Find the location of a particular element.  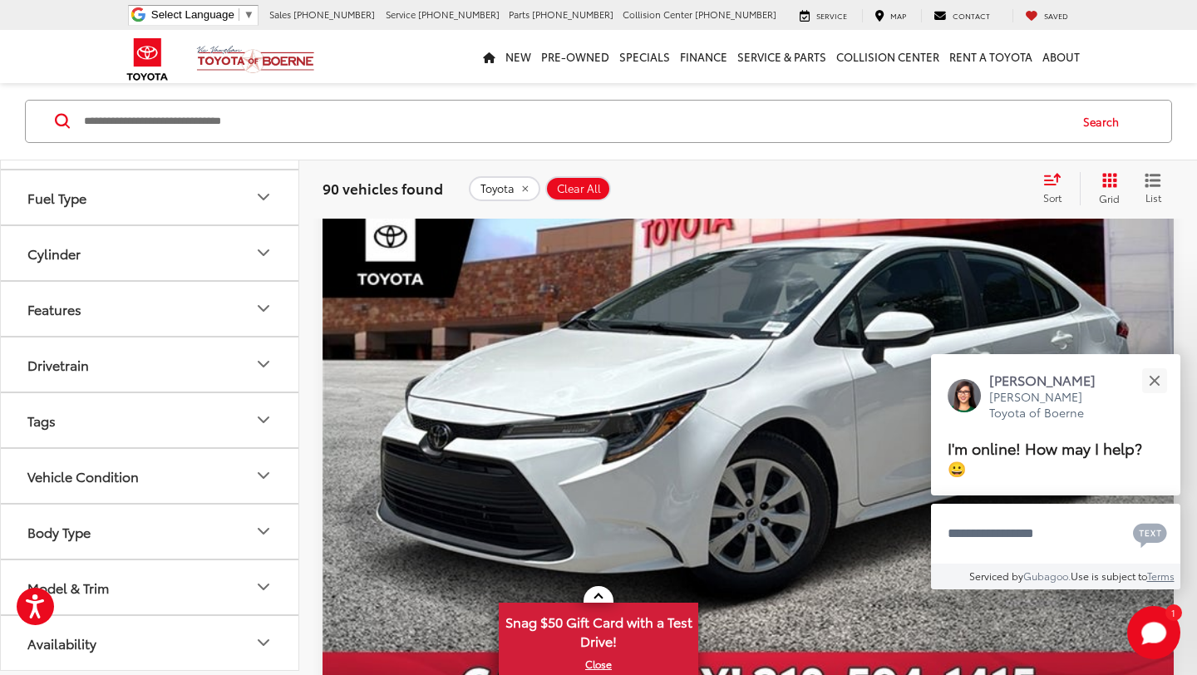

form: Search by Make, Model, or Keyword is located at coordinates (574, 121).